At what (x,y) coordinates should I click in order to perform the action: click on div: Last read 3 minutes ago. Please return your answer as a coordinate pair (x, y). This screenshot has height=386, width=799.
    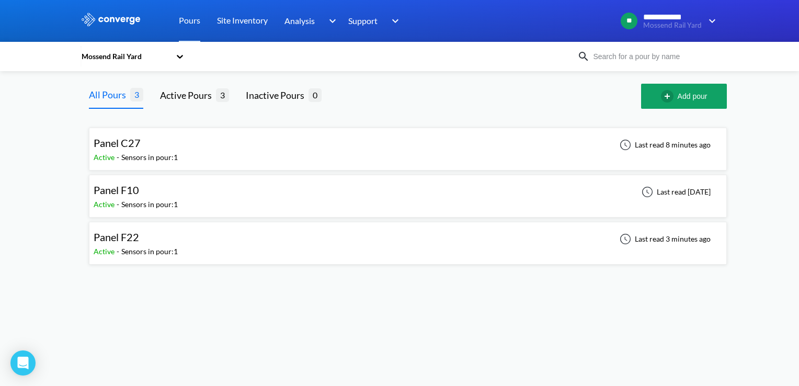
    Looking at the image, I should click on (663, 239).